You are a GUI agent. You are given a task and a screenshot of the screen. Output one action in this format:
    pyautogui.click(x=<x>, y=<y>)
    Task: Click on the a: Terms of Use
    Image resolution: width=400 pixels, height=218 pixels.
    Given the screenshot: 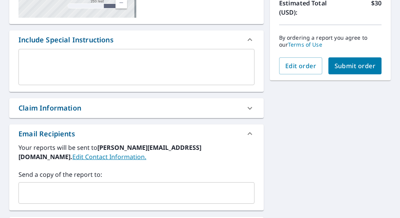 What is the action you would take?
    pyautogui.click(x=305, y=44)
    